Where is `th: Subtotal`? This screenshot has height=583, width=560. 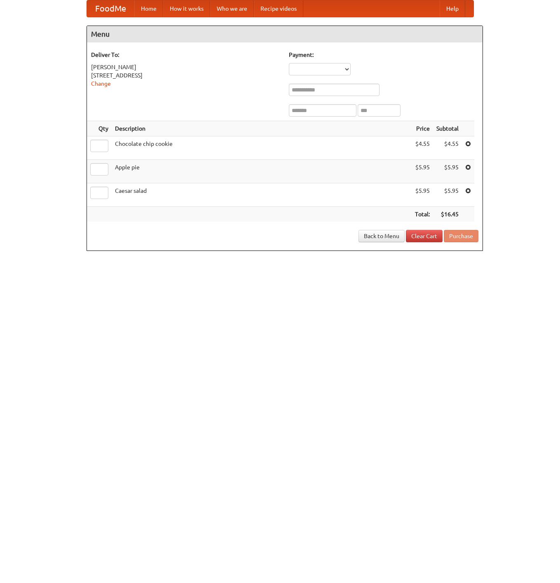 th: Subtotal is located at coordinates (447, 128).